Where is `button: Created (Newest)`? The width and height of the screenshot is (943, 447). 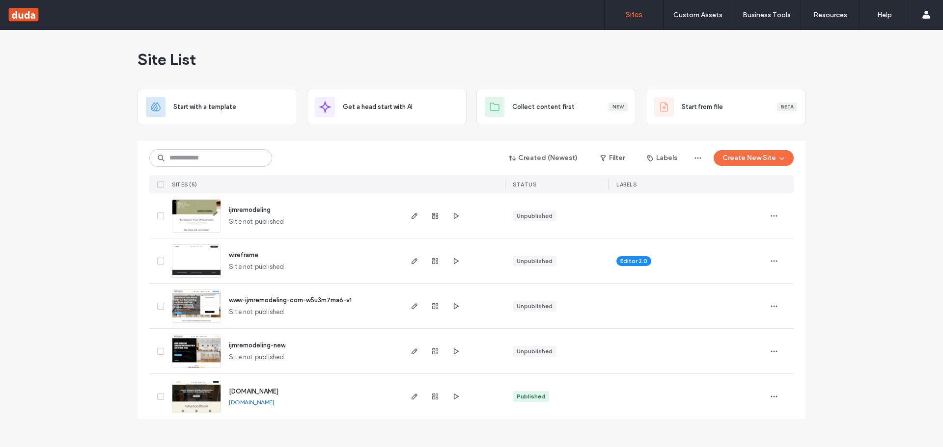 button: Created (Newest) is located at coordinates (543, 158).